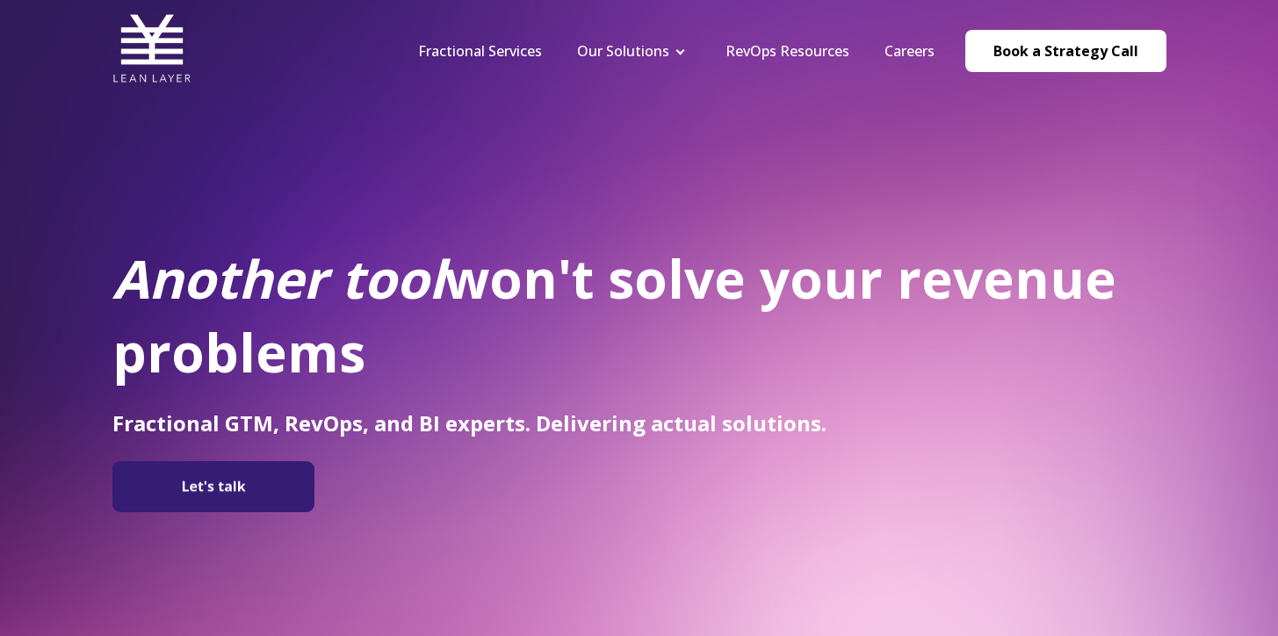 This screenshot has width=1278, height=636. What do you see at coordinates (614, 315) in the screenshot?
I see `span: won't solve your revenue problems` at bounding box center [614, 315].